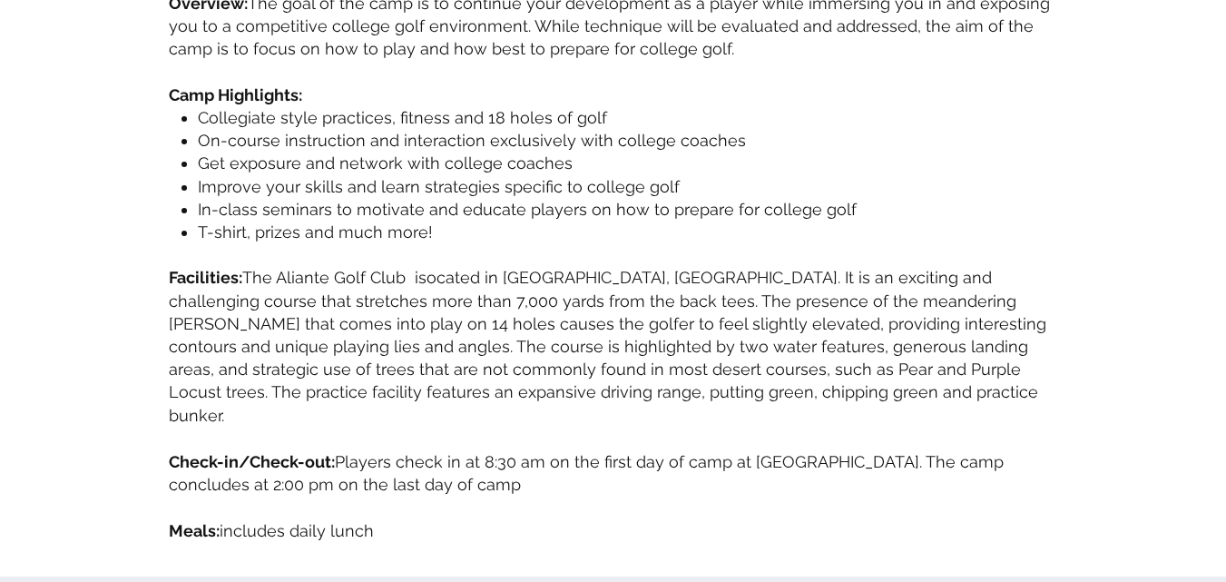 This screenshot has height=582, width=1226. What do you see at coordinates (235, 94) in the screenshot?
I see `span: Camp Highlights:` at bounding box center [235, 94].